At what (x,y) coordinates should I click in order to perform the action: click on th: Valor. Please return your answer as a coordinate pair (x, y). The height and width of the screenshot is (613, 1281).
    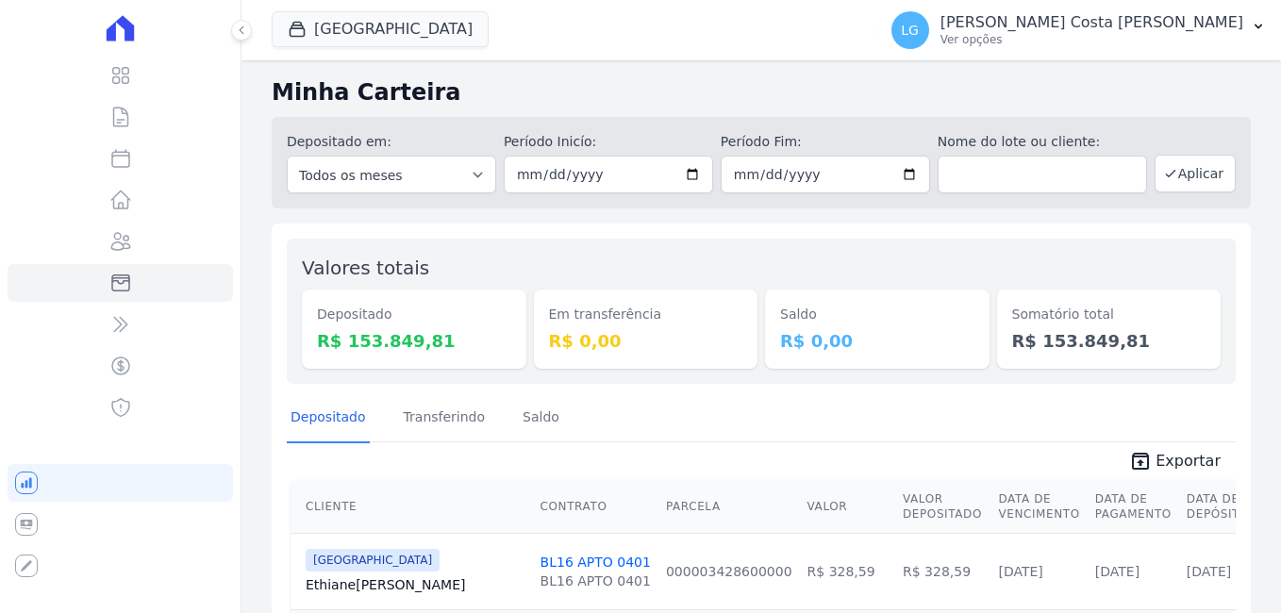
    Looking at the image, I should click on (847, 506).